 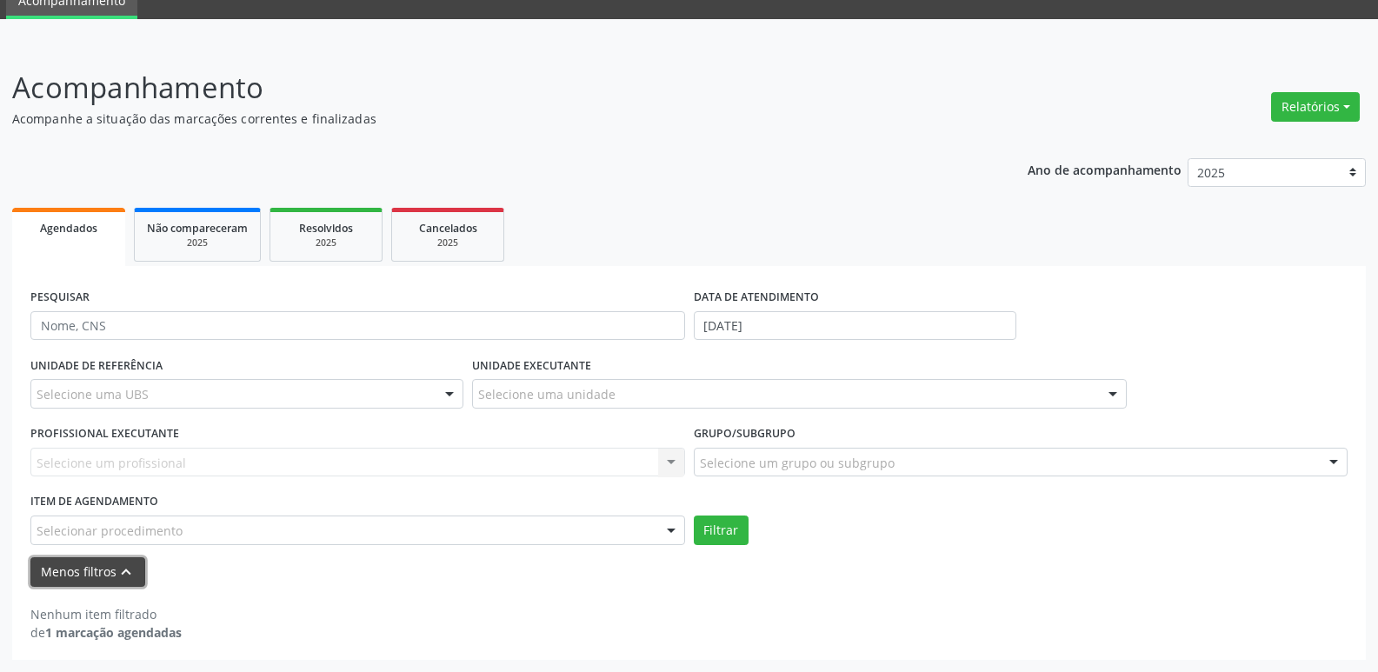 What do you see at coordinates (106, 632) in the screenshot?
I see `div: de` at bounding box center [106, 632].